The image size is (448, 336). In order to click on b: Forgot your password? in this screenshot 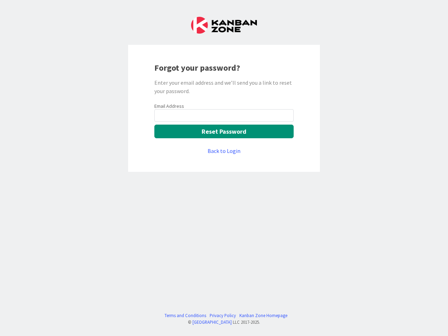, I will do `click(197, 68)`.